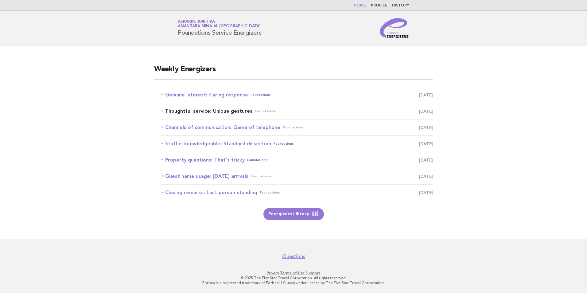  What do you see at coordinates (360, 6) in the screenshot?
I see `a: Home` at bounding box center [360, 6].